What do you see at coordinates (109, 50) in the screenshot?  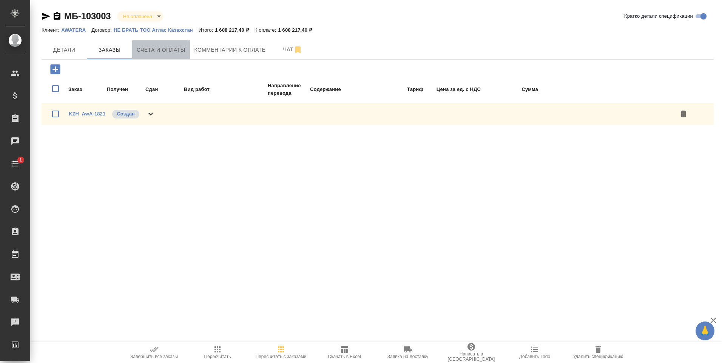 I see `span: Заказы` at bounding box center [109, 50].